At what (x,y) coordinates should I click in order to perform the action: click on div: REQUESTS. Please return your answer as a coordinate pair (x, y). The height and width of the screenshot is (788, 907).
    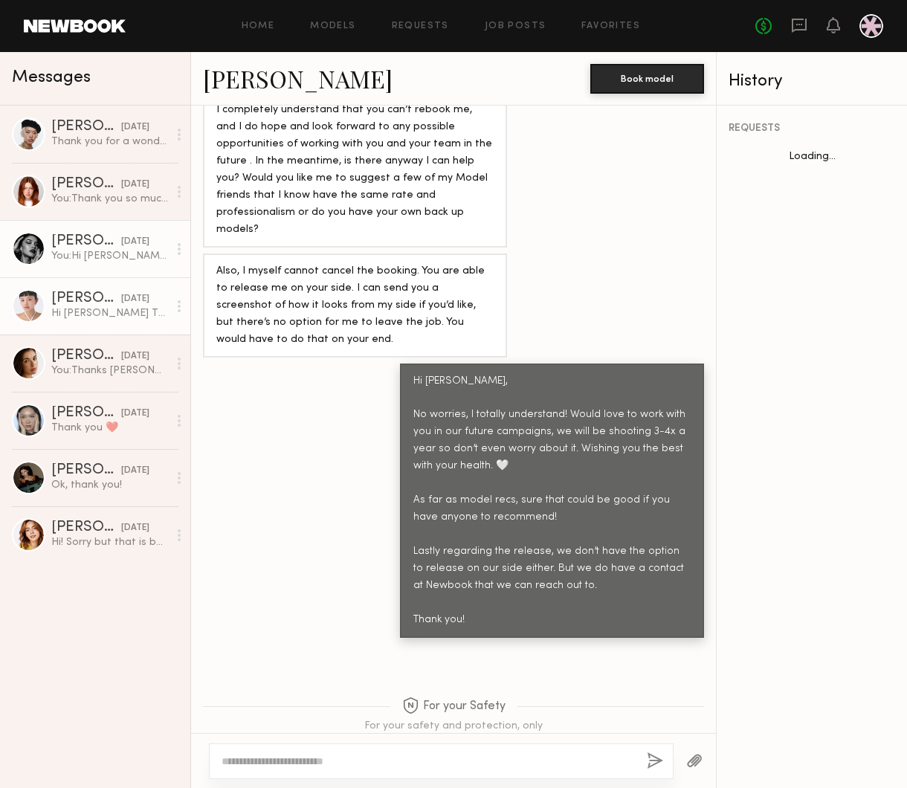
    Looking at the image, I should click on (812, 129).